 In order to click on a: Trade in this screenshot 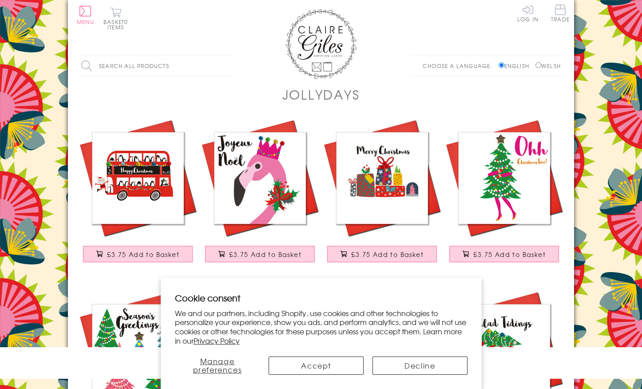, I will do `click(561, 14)`.